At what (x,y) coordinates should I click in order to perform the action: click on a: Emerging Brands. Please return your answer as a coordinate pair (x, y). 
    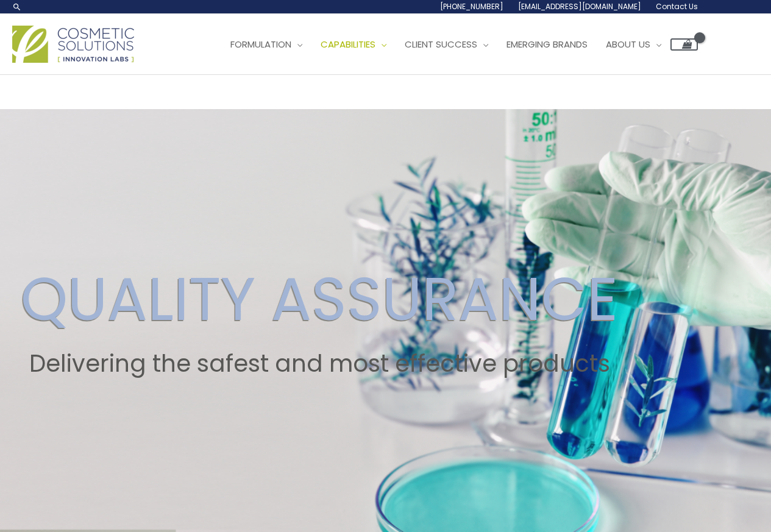
    Looking at the image, I should click on (547, 45).